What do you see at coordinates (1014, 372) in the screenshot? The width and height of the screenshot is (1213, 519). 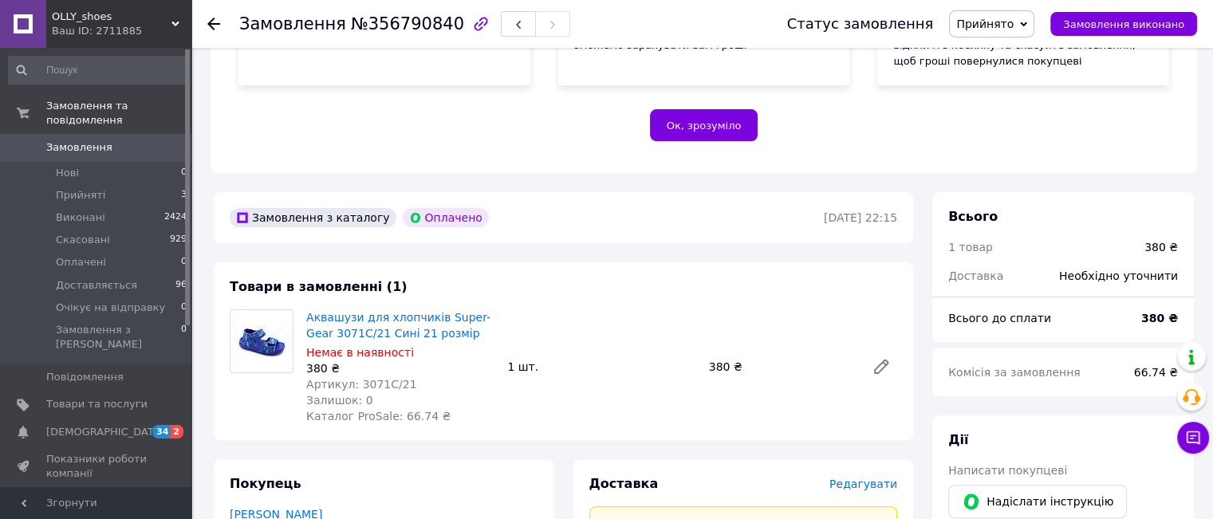 I see `span: Комісія за замовлення` at bounding box center [1014, 372].